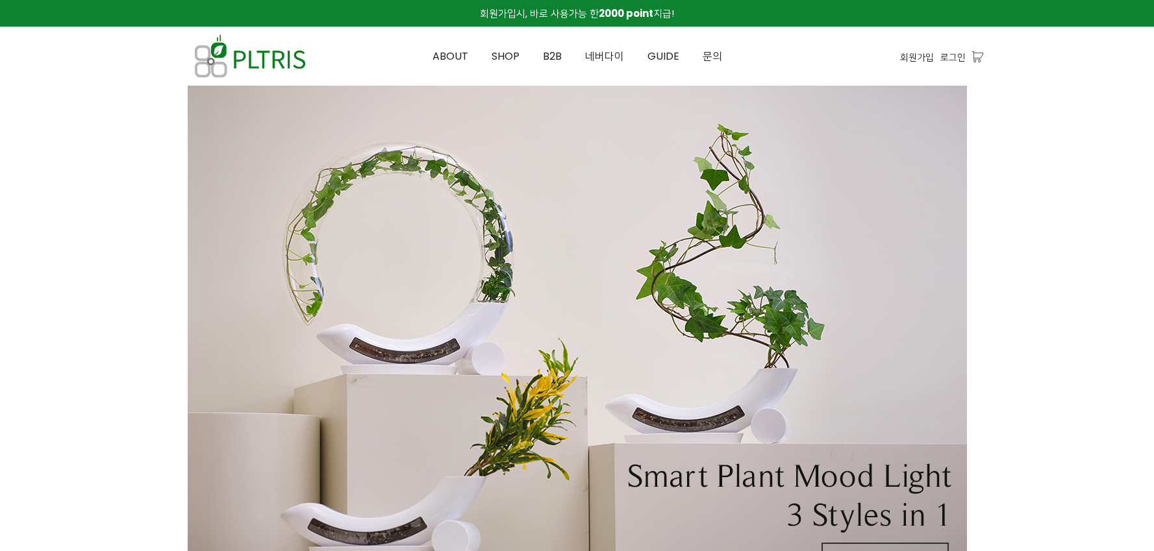 This screenshot has height=551, width=1154. What do you see at coordinates (605, 56) in the screenshot?
I see `a: 네버다이` at bounding box center [605, 56].